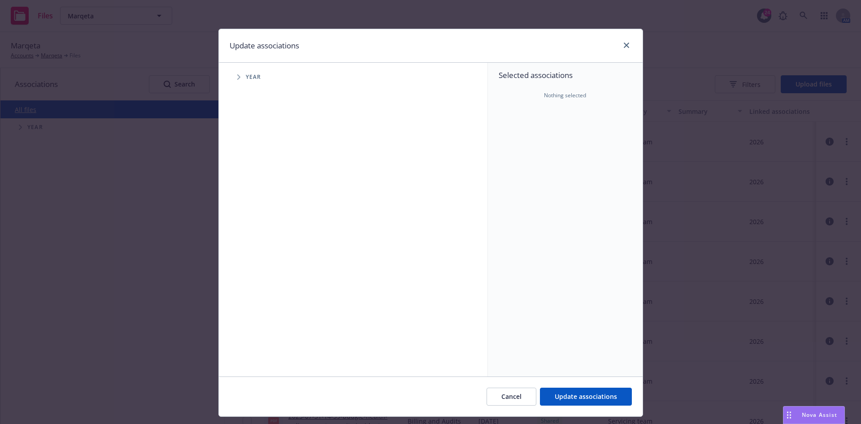 This screenshot has width=861, height=424. Describe the element at coordinates (820, 415) in the screenshot. I see `span: Nova Assist` at that location.